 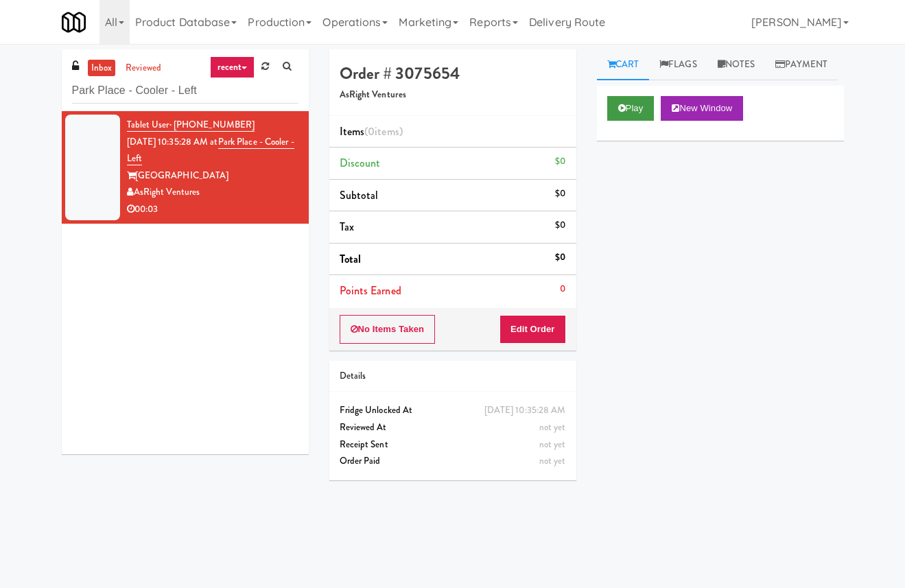 I want to click on span: Tax, so click(x=346, y=226).